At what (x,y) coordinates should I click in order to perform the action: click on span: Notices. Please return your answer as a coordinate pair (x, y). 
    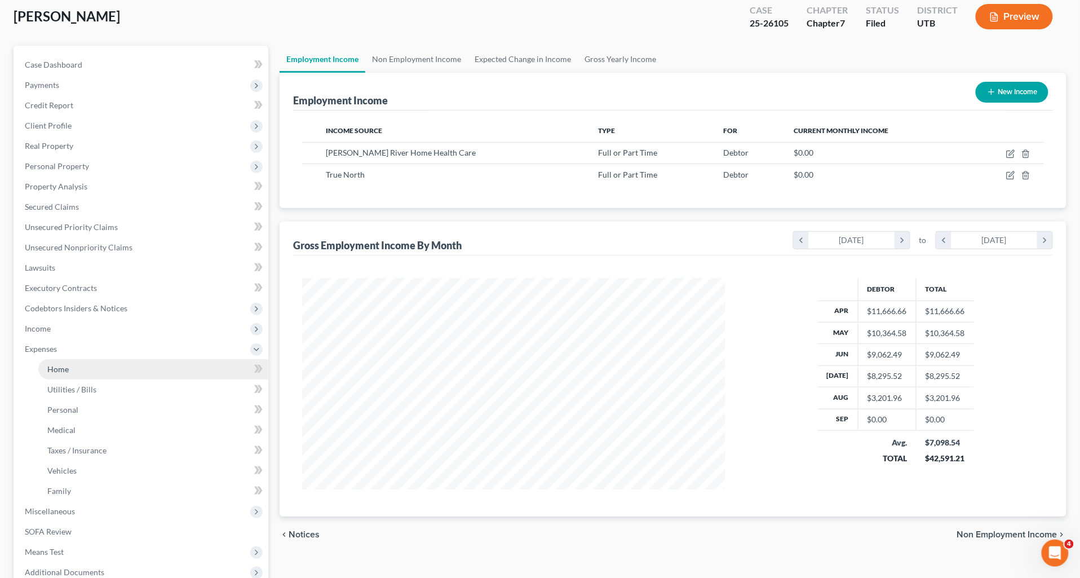
    Looking at the image, I should click on (304, 534).